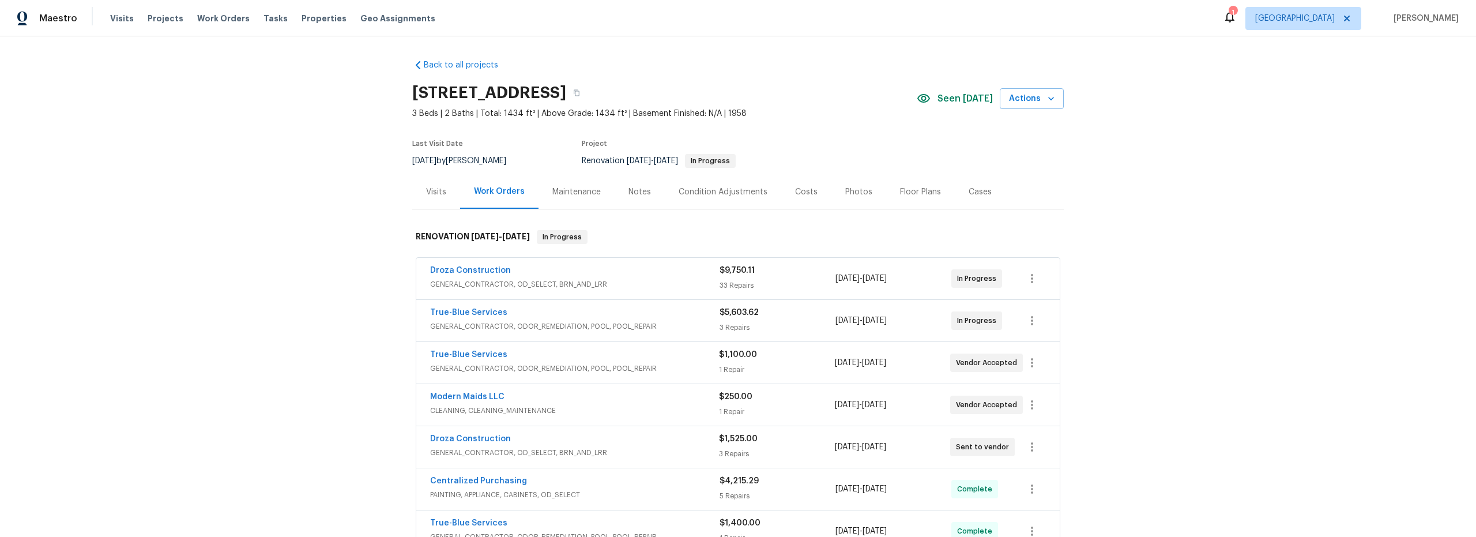 This screenshot has height=537, width=1476. Describe the element at coordinates (577, 93) in the screenshot. I see `button: Copy Address` at that location.